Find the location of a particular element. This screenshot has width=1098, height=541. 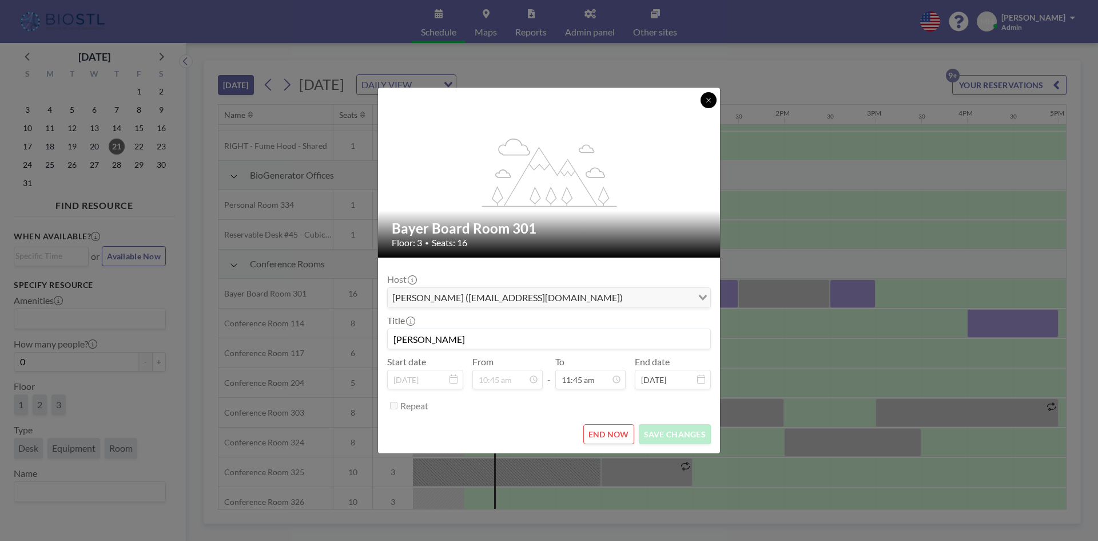

h2: Bayer Board Room 301 is located at coordinates (550, 228).